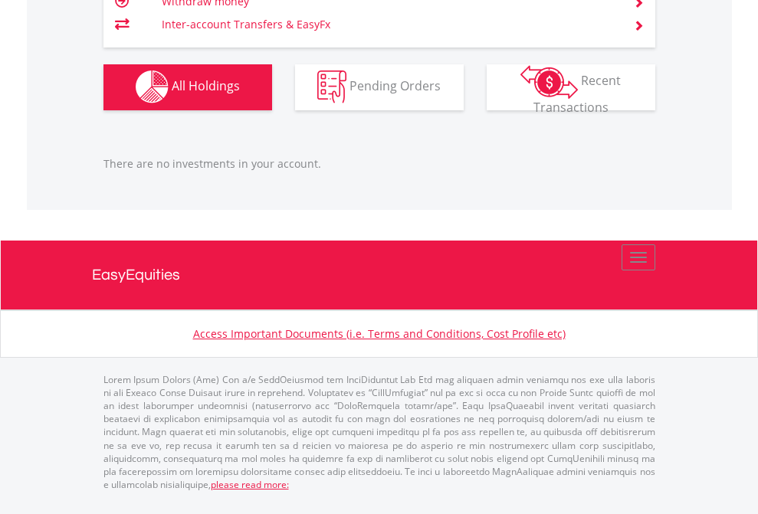 Image resolution: width=758 pixels, height=514 pixels. Describe the element at coordinates (250, 484) in the screenshot. I see `a: please read more:` at that location.